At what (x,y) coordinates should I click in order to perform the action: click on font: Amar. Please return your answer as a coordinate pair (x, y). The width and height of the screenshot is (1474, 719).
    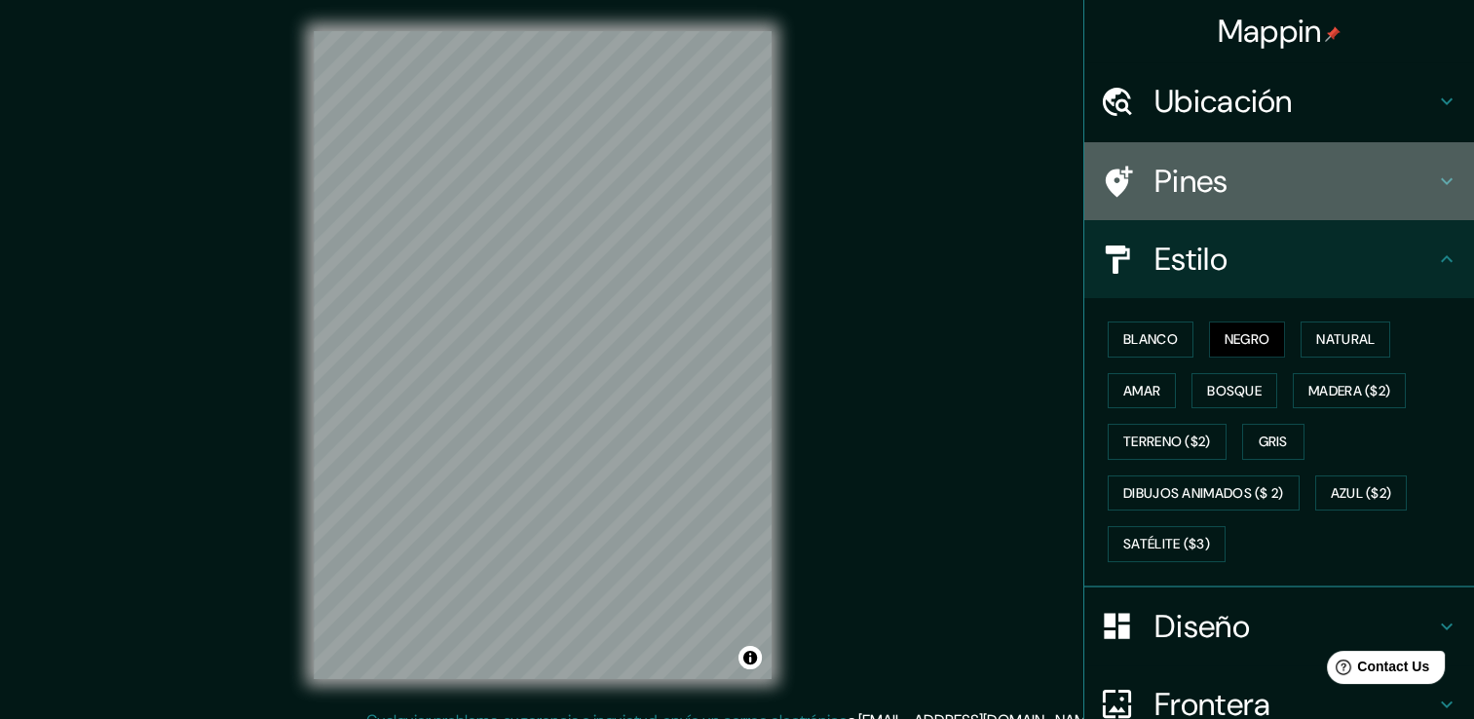
    Looking at the image, I should click on (1142, 391).